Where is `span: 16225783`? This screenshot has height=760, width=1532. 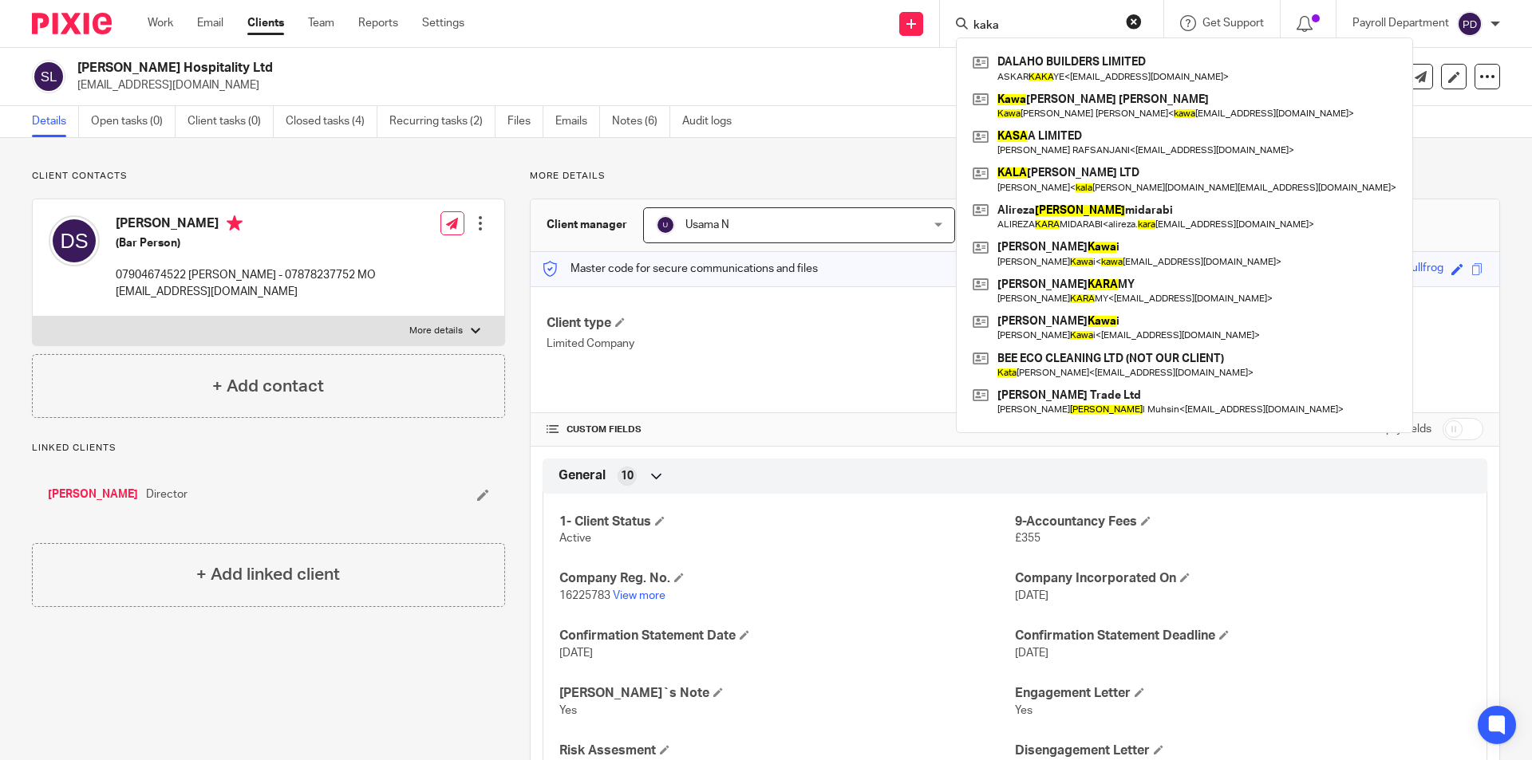 span: 16225783 is located at coordinates (585, 596).